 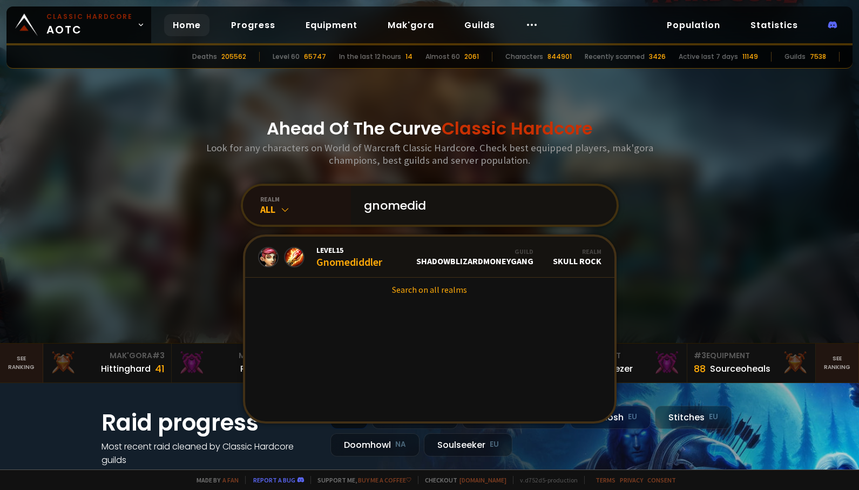 I want to click on a: #2Equipment88Notafreezer, so click(x=623, y=363).